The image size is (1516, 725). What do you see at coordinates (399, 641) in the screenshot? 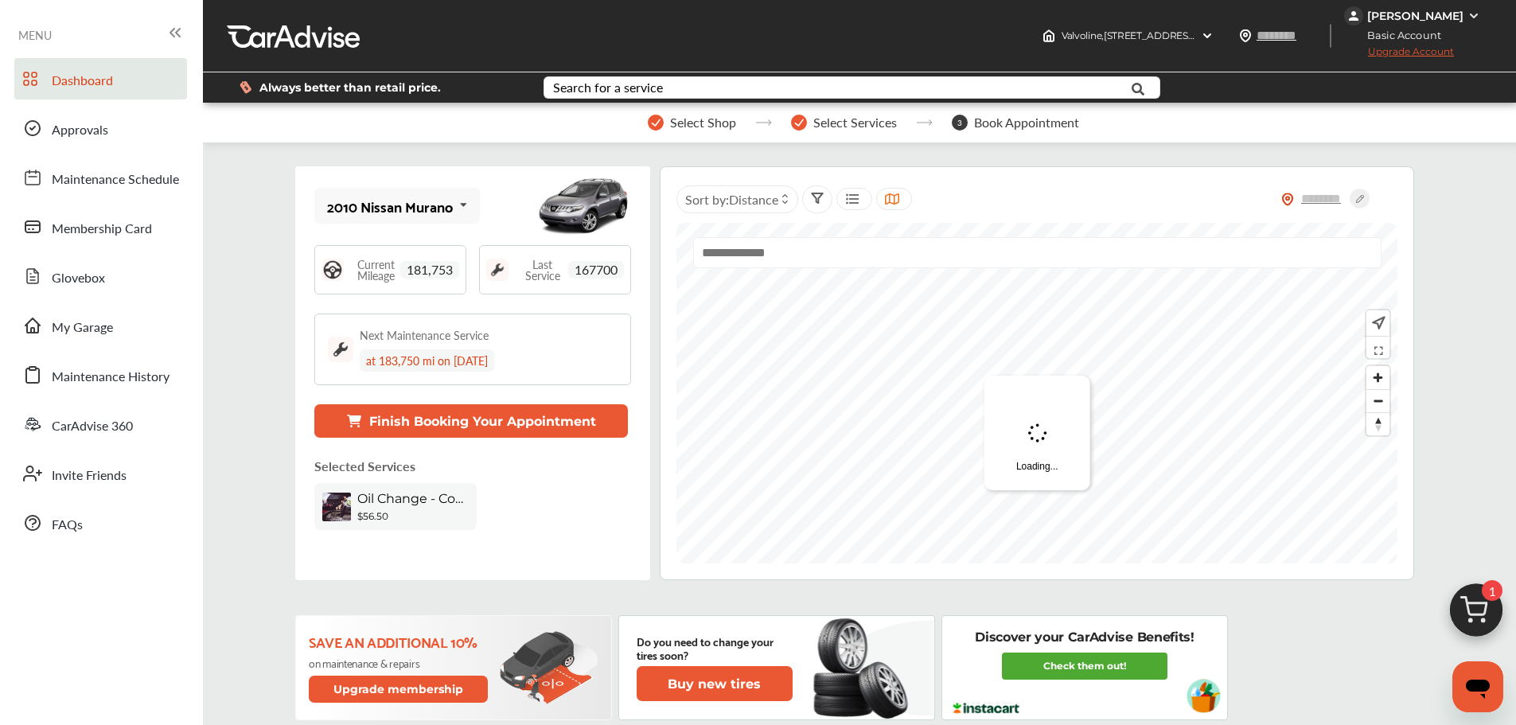
I see `p: Save an additional 10%` at bounding box center [399, 641].